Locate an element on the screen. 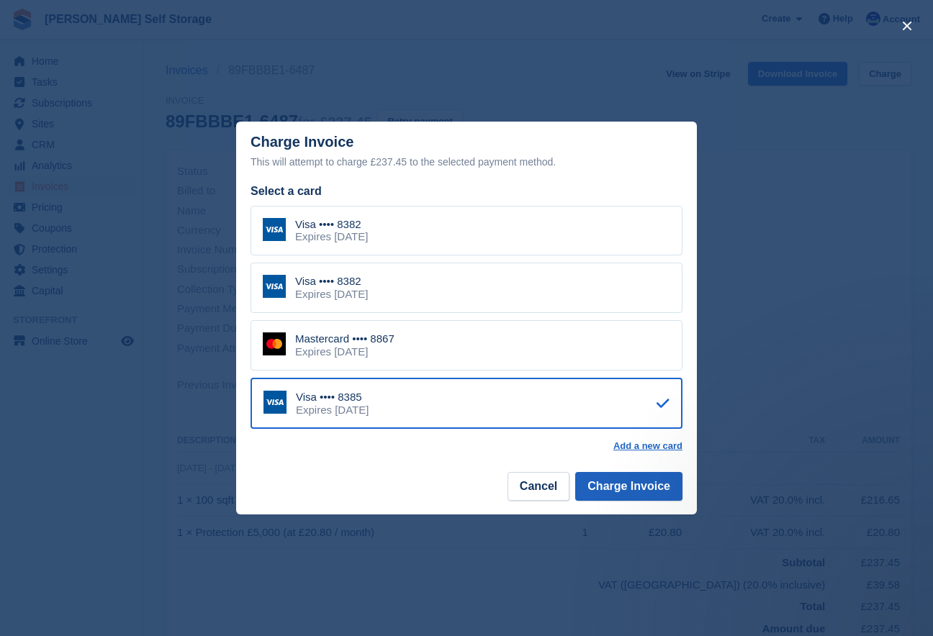 This screenshot has width=933, height=636. div: Mastercard •••• 8867 is located at coordinates (345, 339).